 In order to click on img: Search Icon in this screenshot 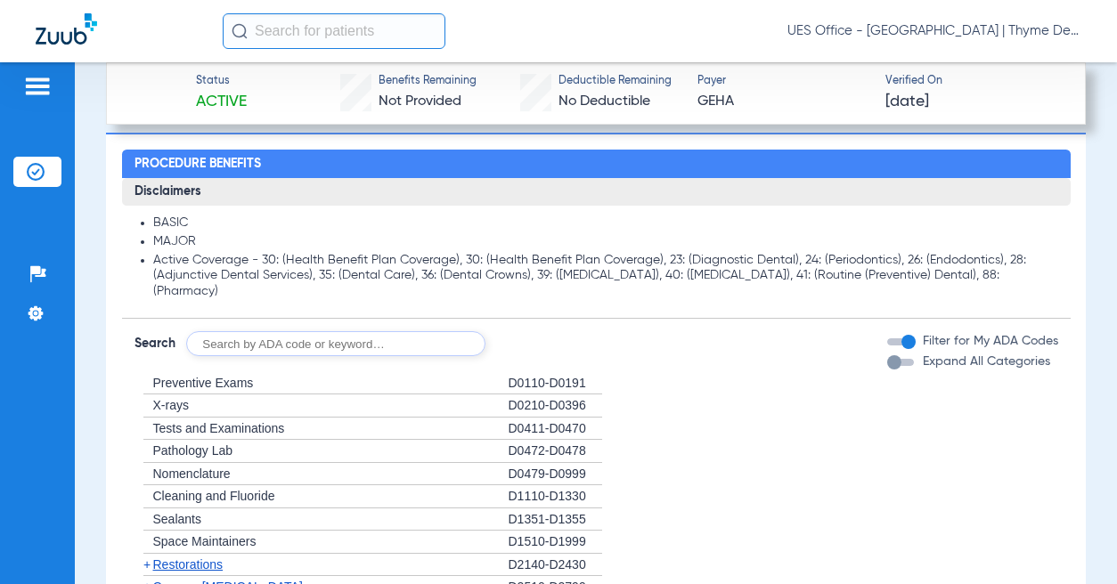, I will do `click(240, 31)`.